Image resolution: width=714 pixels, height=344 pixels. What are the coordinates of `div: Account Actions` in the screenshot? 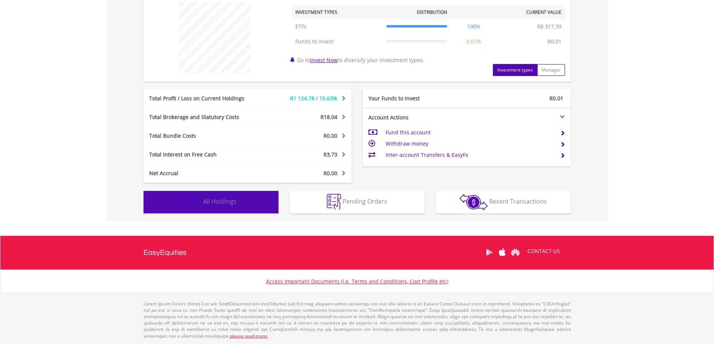 It's located at (415, 118).